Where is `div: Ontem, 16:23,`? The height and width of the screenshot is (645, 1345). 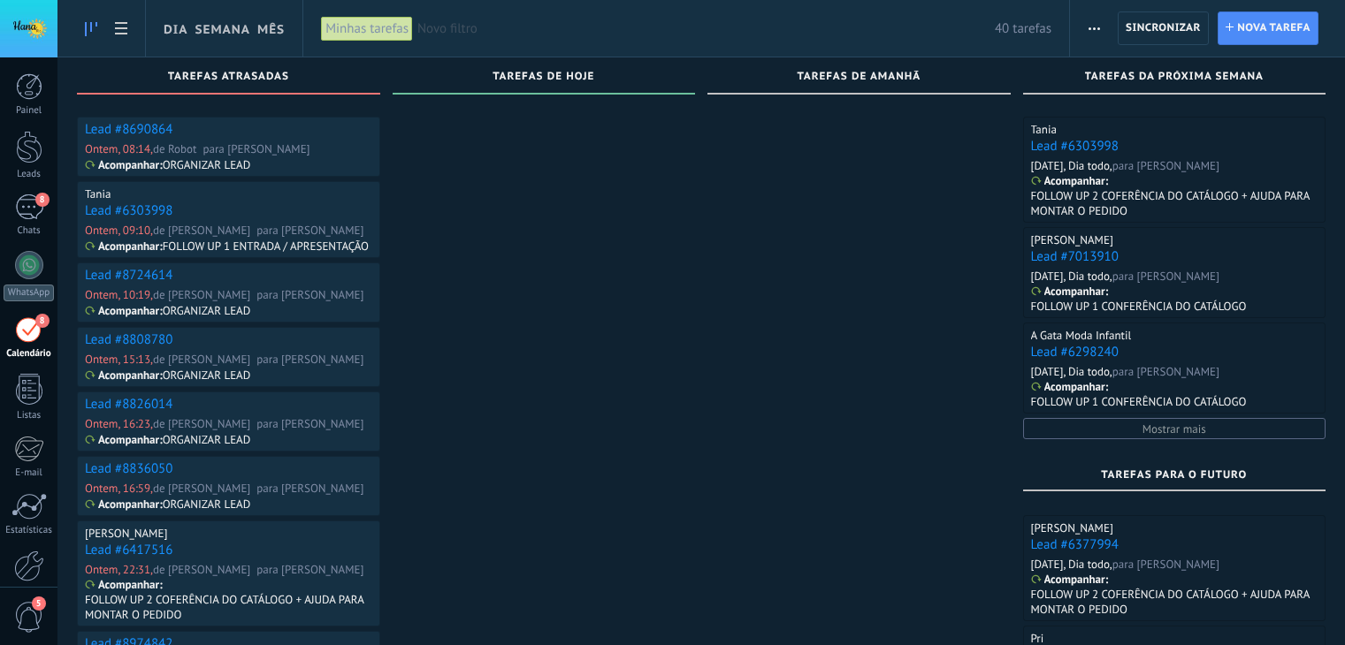 div: Ontem, 16:23, is located at coordinates (118, 424).